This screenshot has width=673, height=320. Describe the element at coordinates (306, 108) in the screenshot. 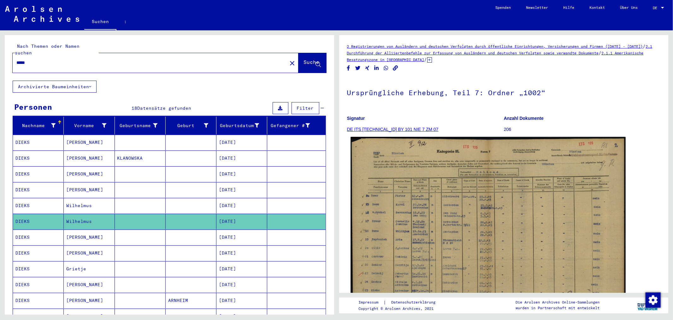

I see `button: Filter` at that location.